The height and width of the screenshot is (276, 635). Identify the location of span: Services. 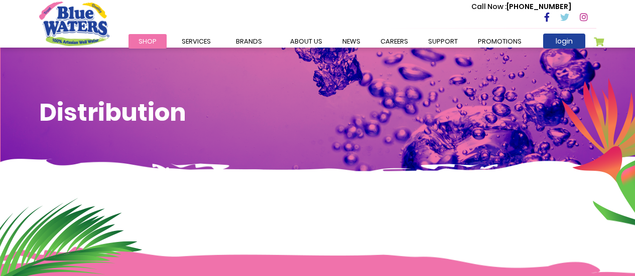
(196, 41).